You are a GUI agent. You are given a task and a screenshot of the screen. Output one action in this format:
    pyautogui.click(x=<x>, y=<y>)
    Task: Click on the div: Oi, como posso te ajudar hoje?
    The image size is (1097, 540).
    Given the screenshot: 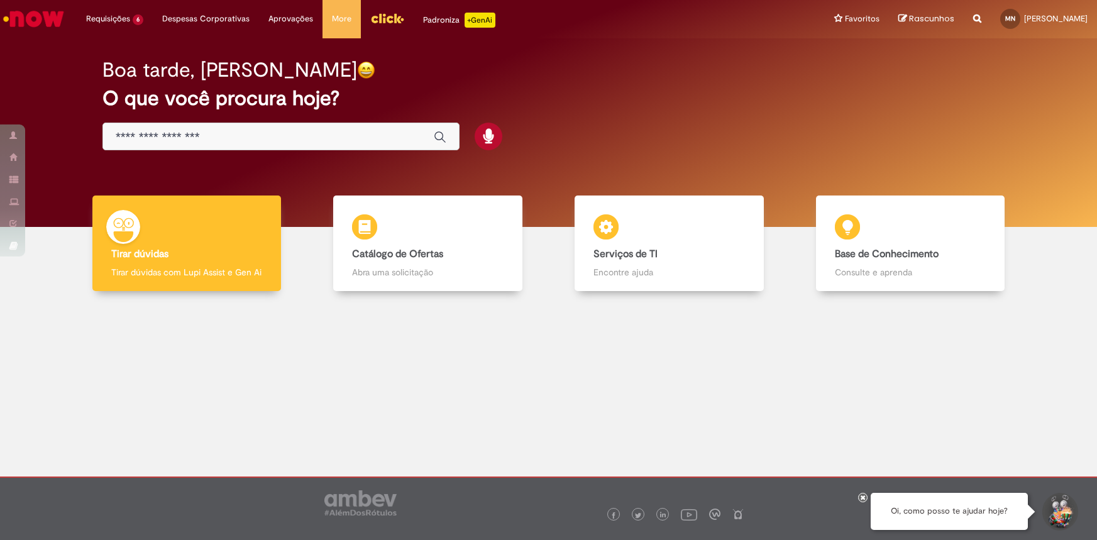 What is the action you would take?
    pyautogui.click(x=949, y=511)
    